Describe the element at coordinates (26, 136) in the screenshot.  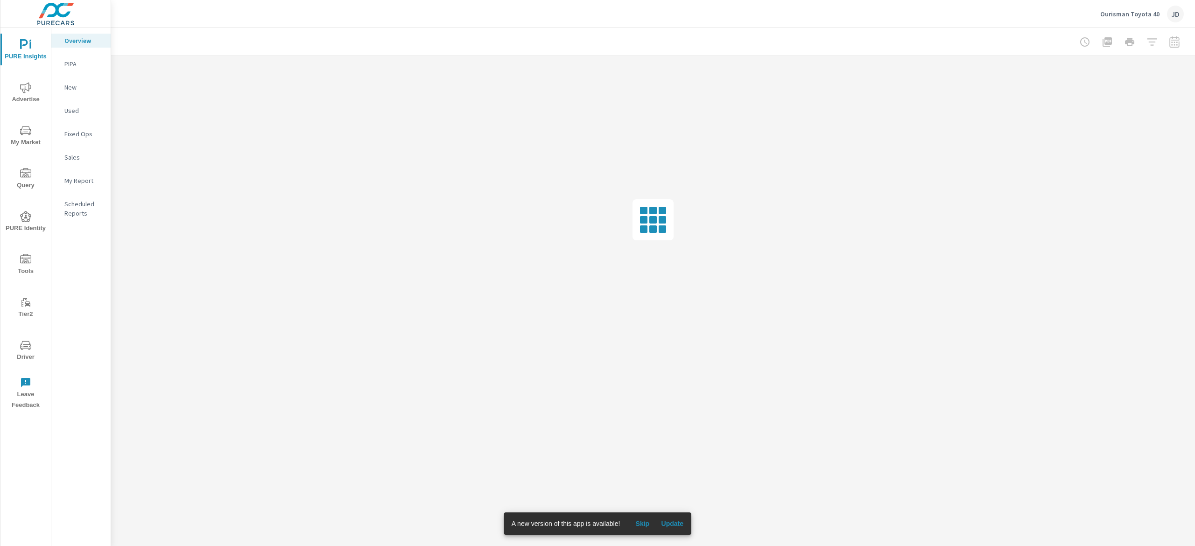
I see `span: My Market` at that location.